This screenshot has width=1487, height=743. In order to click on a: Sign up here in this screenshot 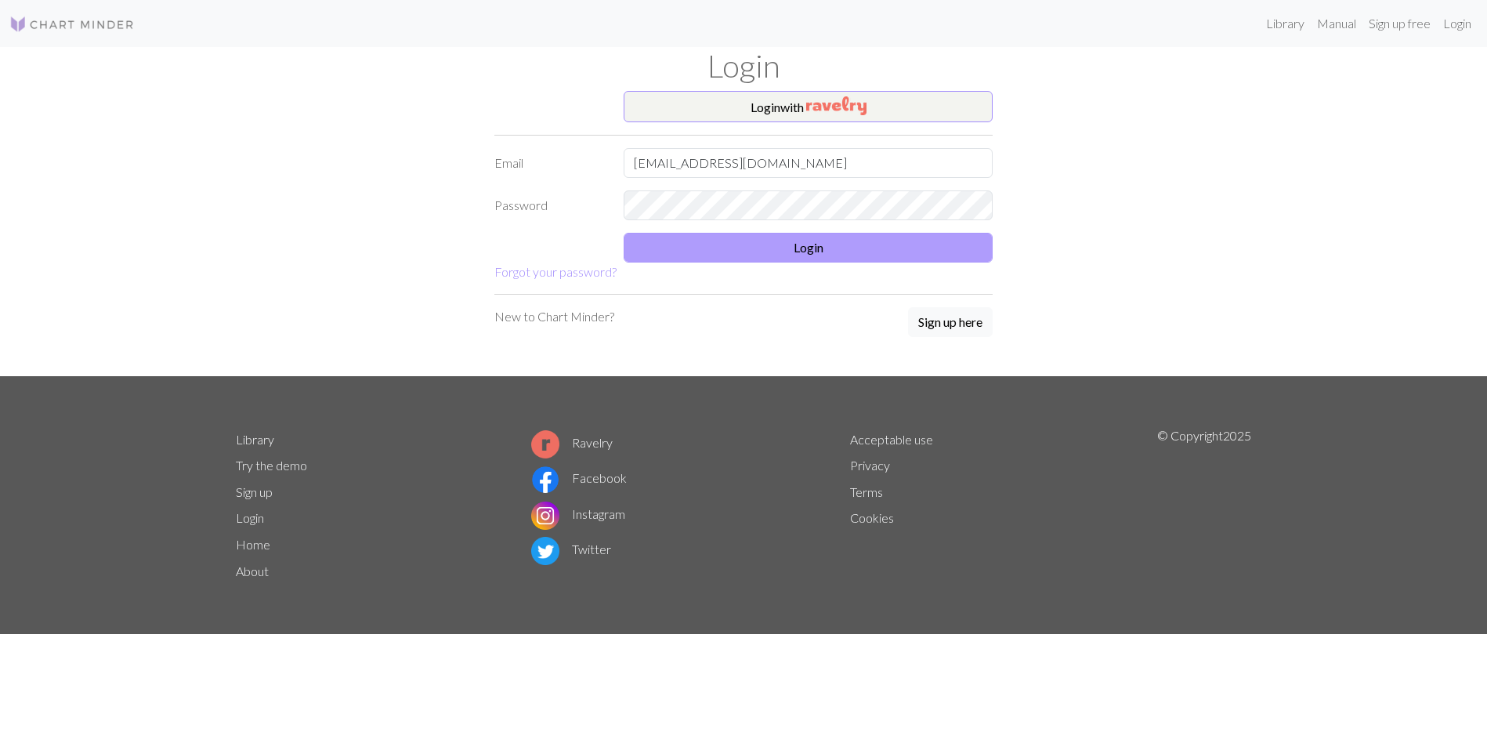, I will do `click(950, 323)`.